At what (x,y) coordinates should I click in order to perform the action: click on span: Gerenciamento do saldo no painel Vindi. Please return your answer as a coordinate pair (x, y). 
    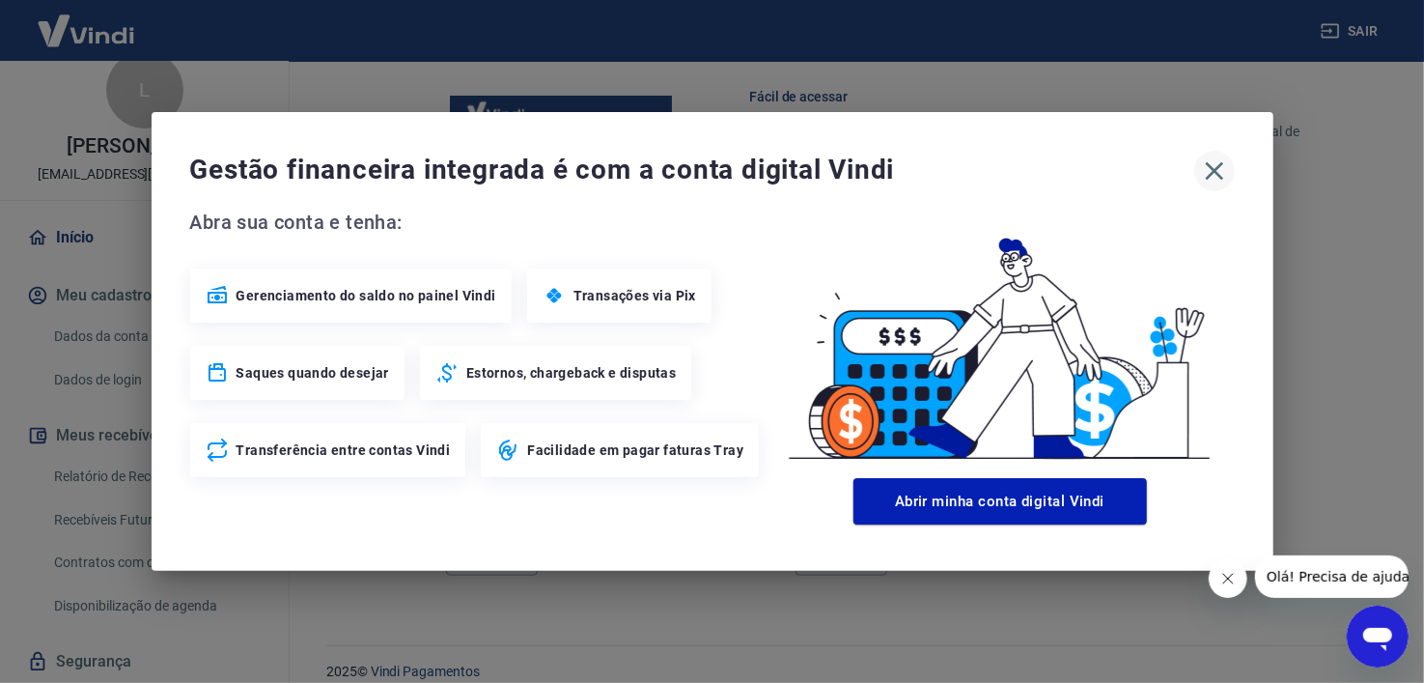
    Looking at the image, I should click on (366, 295).